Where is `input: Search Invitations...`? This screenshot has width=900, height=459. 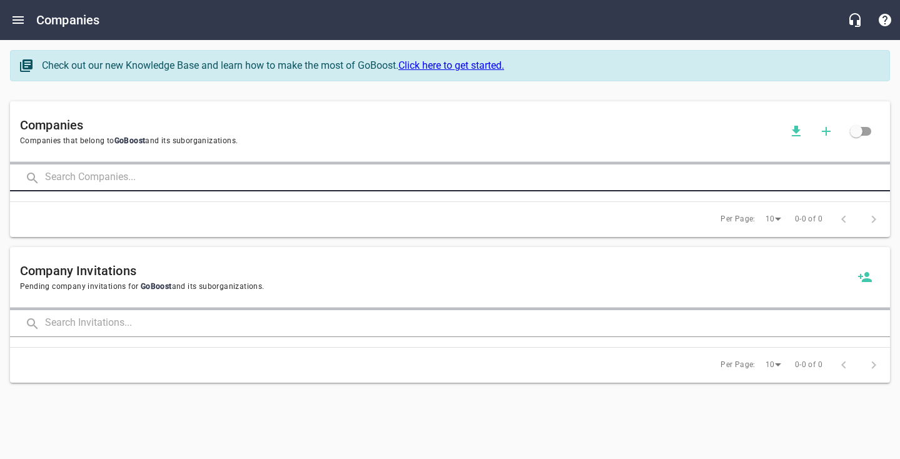
input: Search Invitations... is located at coordinates (467, 323).